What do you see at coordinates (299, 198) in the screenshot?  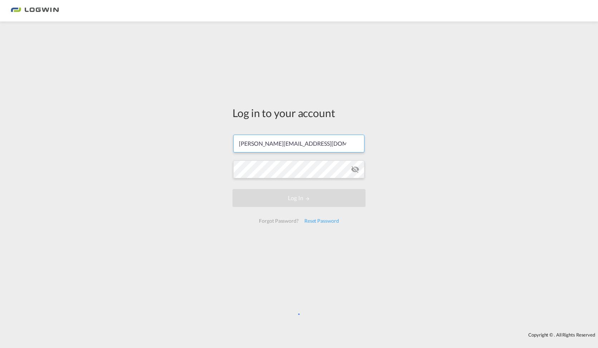 I see `button: LOGIN` at bounding box center [299, 198].